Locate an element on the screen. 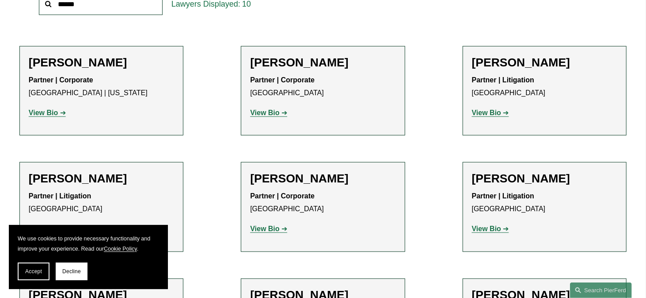 The image size is (646, 298). a: Search this site is located at coordinates (601, 290).